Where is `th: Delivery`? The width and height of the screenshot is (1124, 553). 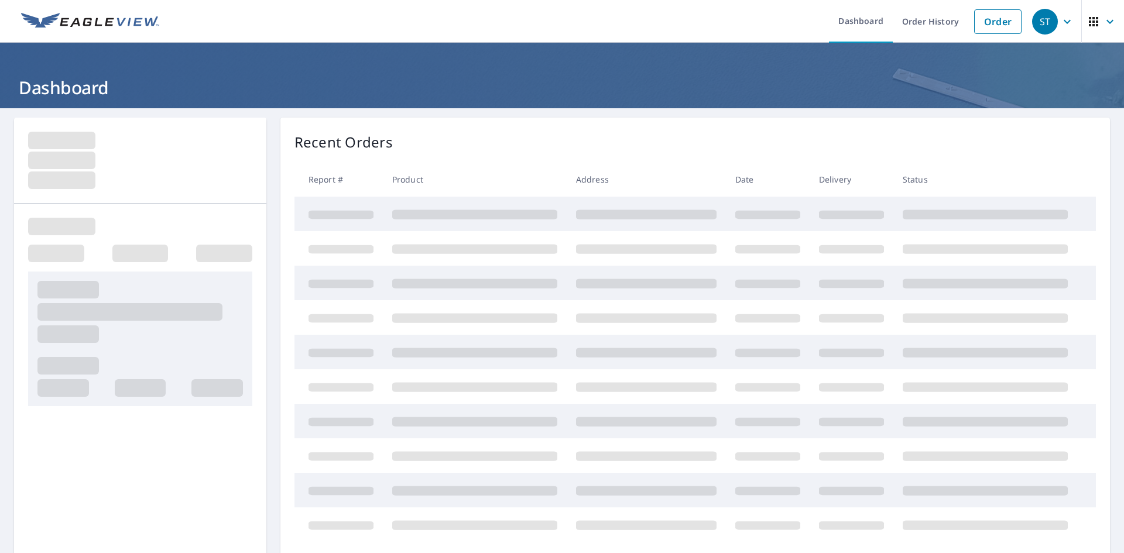 th: Delivery is located at coordinates (851, 179).